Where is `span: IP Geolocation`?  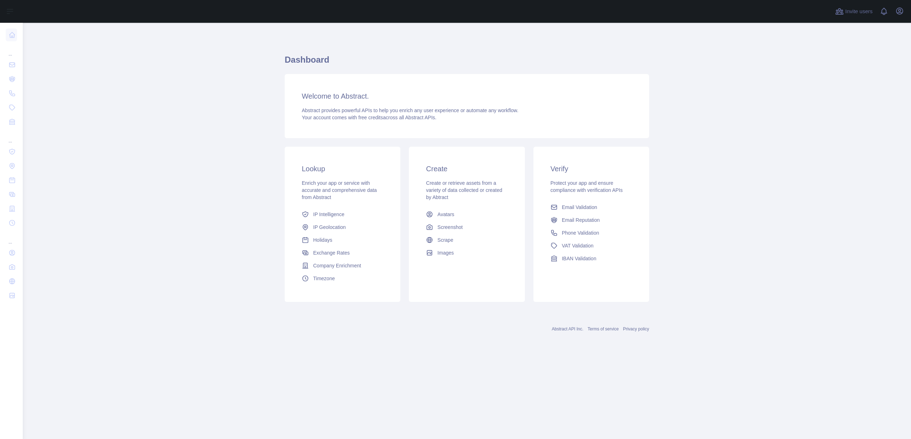
span: IP Geolocation is located at coordinates (329, 227).